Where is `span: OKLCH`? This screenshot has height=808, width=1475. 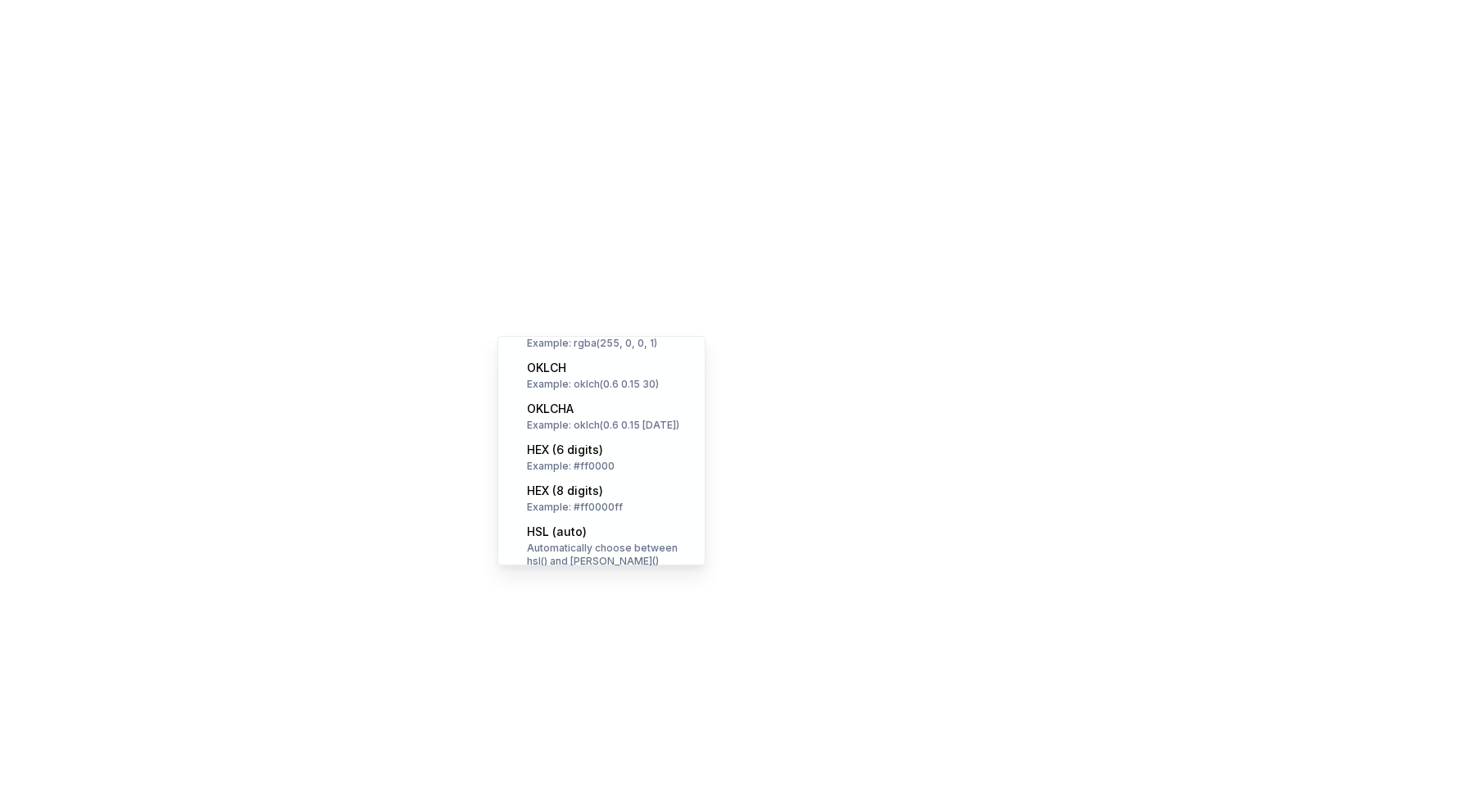 span: OKLCH is located at coordinates (546, 367).